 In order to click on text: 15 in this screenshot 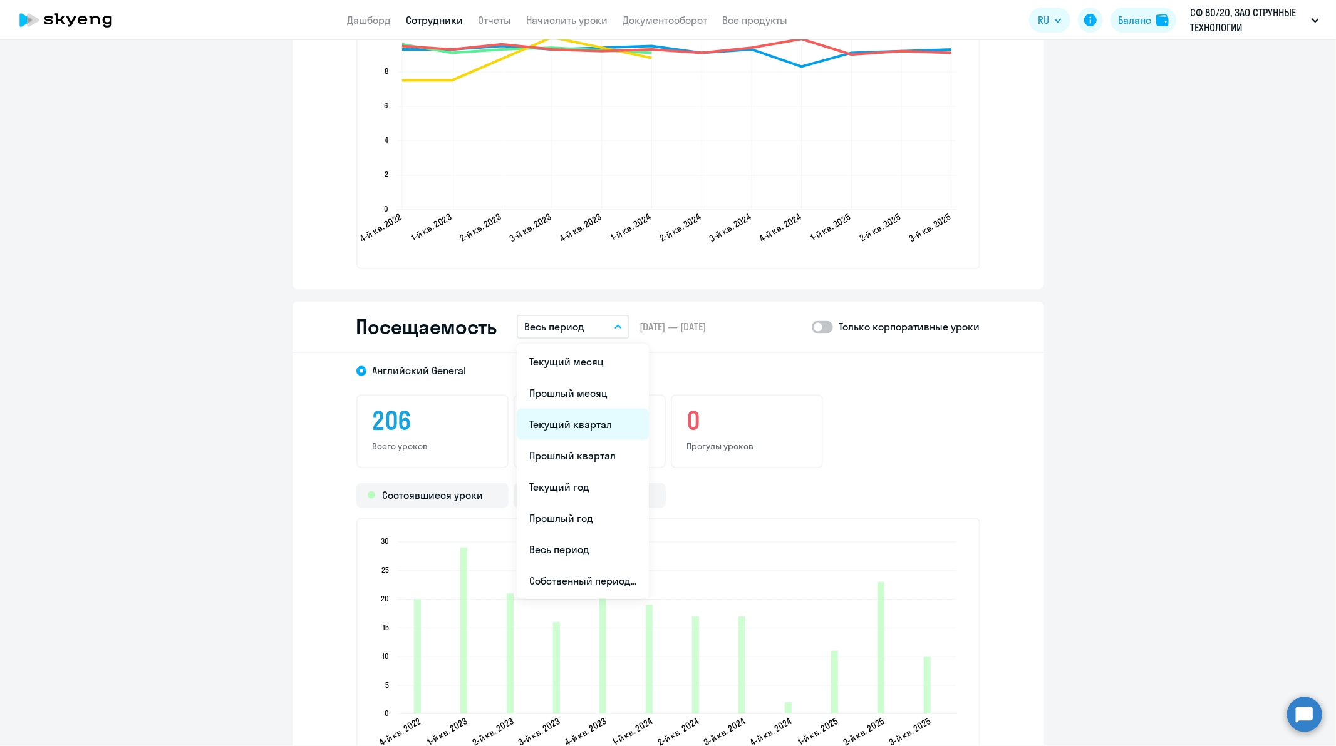, I will do `click(386, 627)`.